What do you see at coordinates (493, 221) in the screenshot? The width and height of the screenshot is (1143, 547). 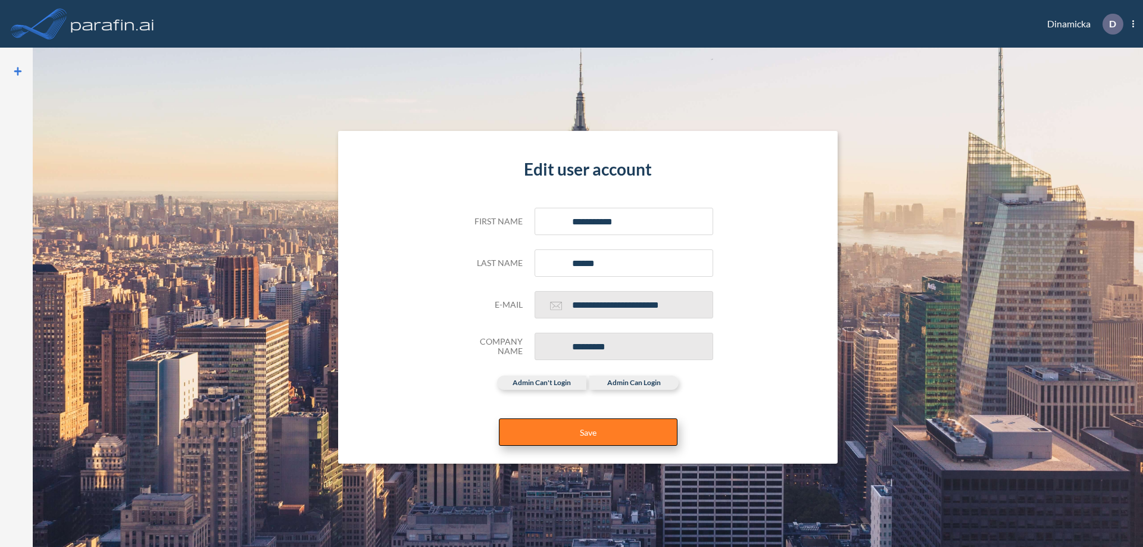 I see `h5: First name` at bounding box center [493, 221].